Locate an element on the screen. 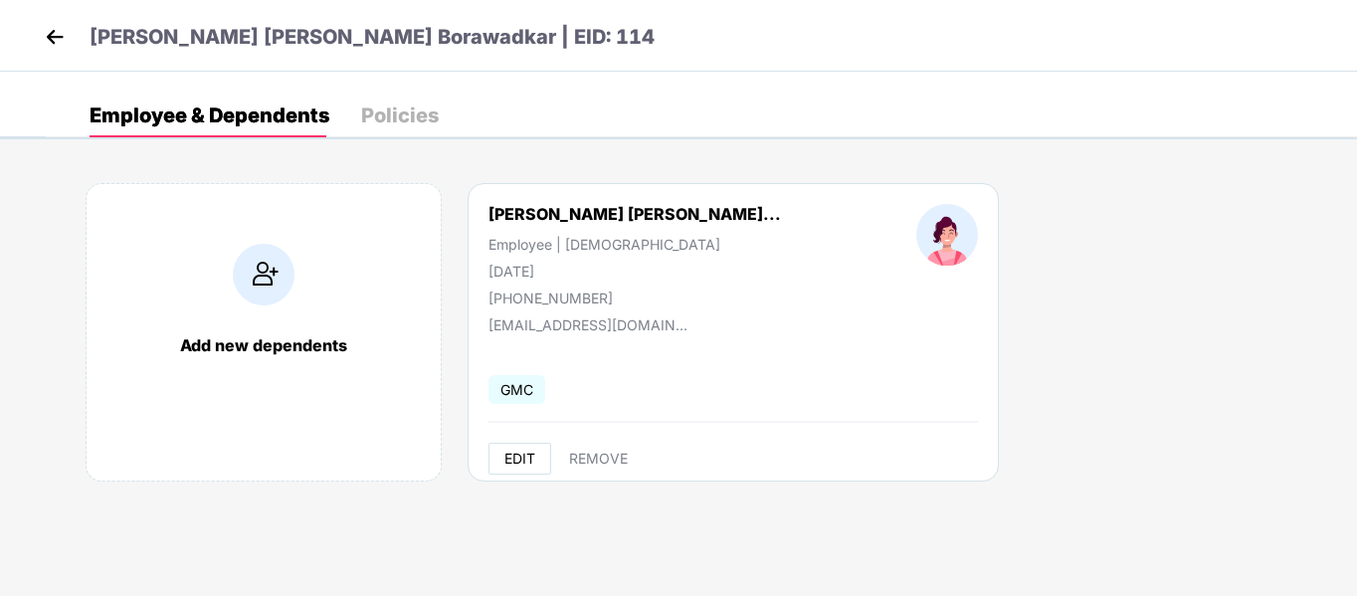 The width and height of the screenshot is (1357, 596). button: EDIT is located at coordinates (519, 459).